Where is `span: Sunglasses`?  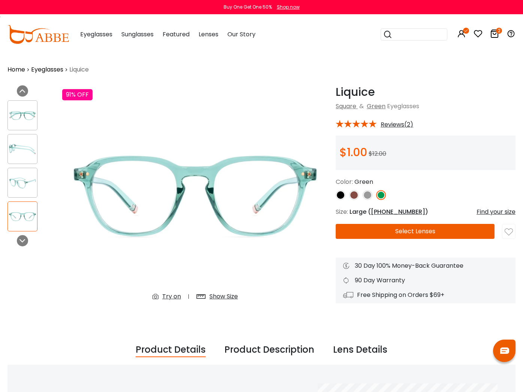 span: Sunglasses is located at coordinates (137, 34).